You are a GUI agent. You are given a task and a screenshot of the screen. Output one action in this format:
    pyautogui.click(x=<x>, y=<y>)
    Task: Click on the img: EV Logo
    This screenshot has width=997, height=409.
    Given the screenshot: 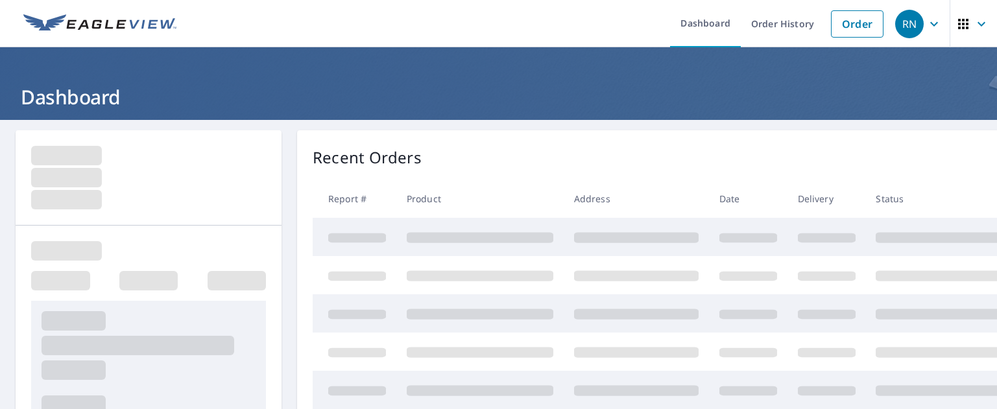 What is the action you would take?
    pyautogui.click(x=100, y=24)
    